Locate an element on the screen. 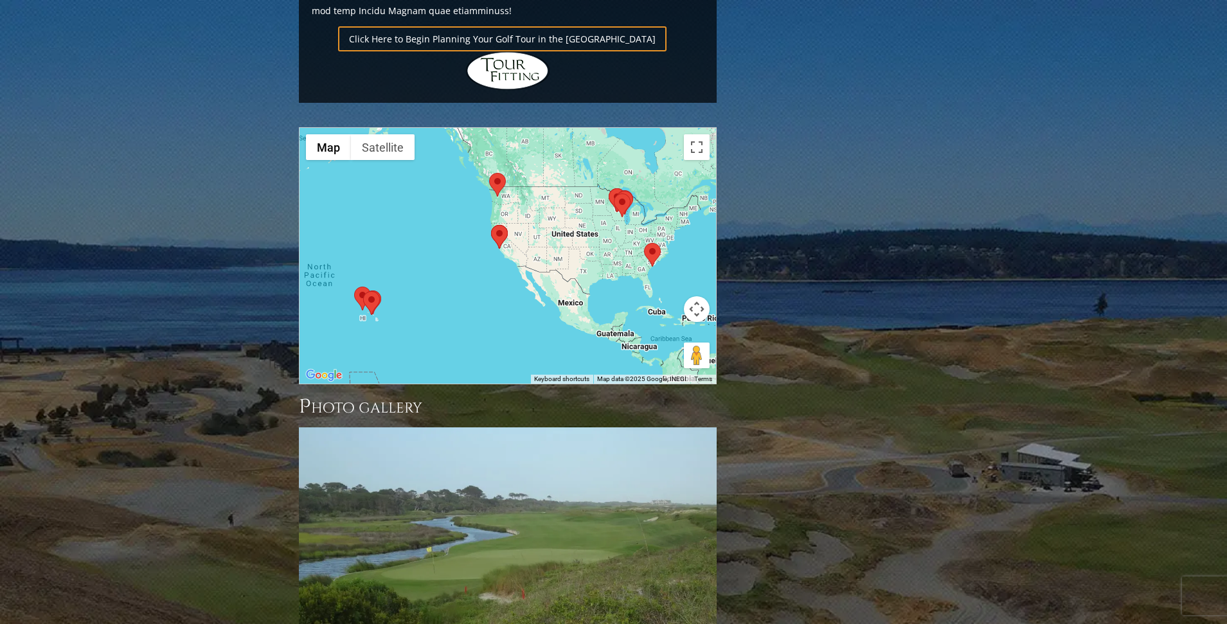 Image resolution: width=1227 pixels, height=624 pixels. button: Map camera controls is located at coordinates (697, 309).